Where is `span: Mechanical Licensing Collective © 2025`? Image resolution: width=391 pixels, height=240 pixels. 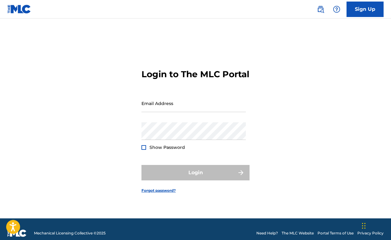
span: Mechanical Licensing Collective © 2025 is located at coordinates (70, 233).